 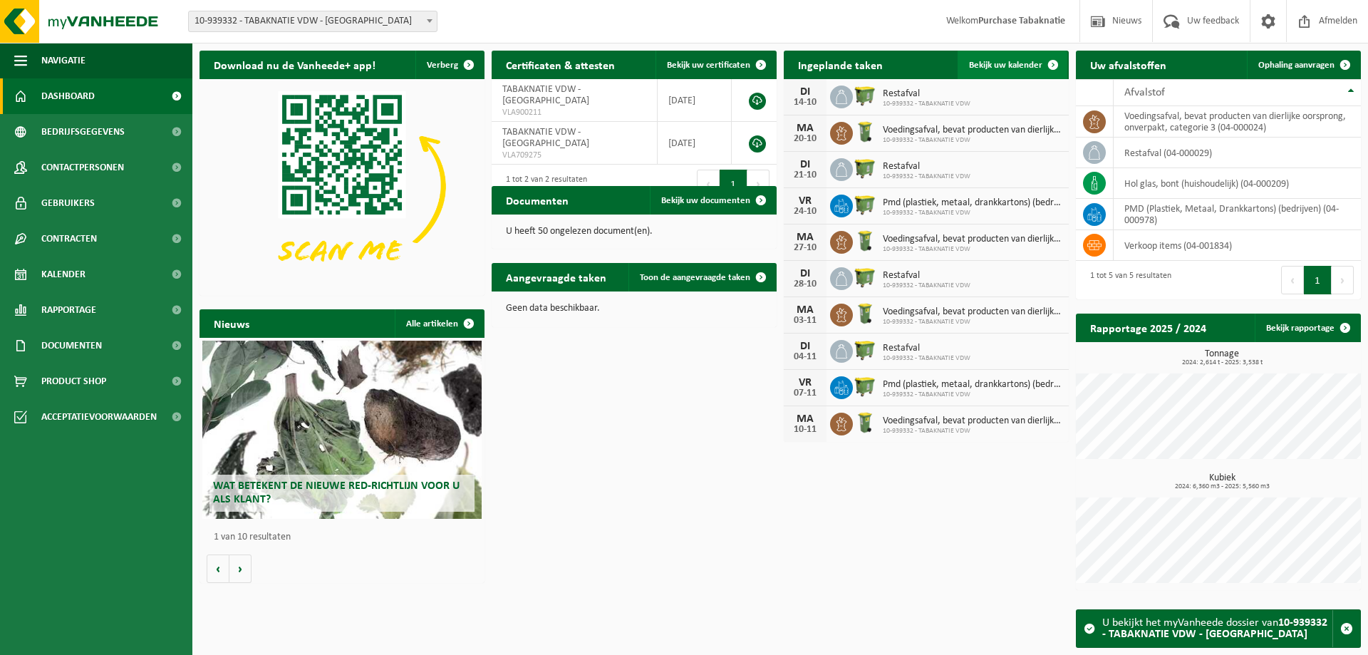 I want to click on div: 20-10, so click(x=805, y=139).